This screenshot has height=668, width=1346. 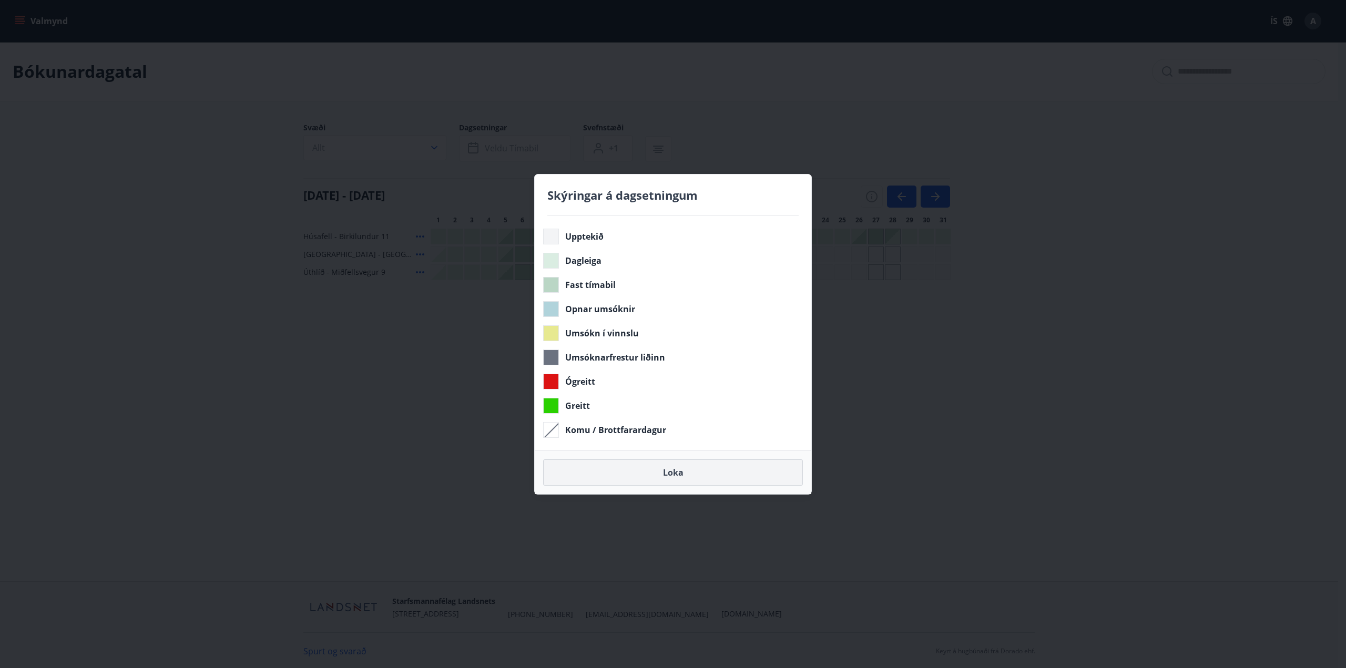 What do you see at coordinates (673, 195) in the screenshot?
I see `h4: Skýringar á dagsetningum` at bounding box center [673, 195].